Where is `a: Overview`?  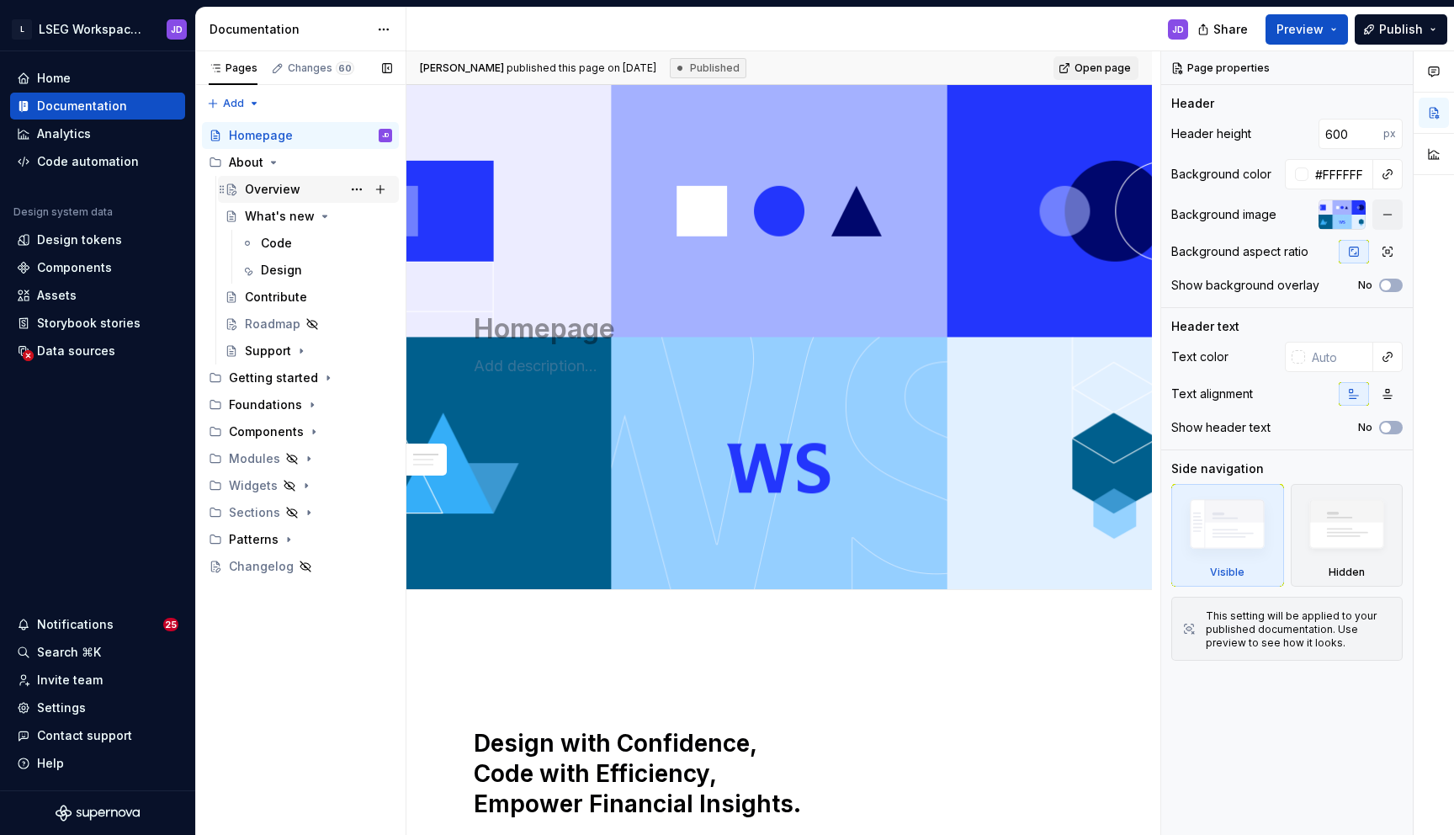
a: Overview is located at coordinates (308, 189).